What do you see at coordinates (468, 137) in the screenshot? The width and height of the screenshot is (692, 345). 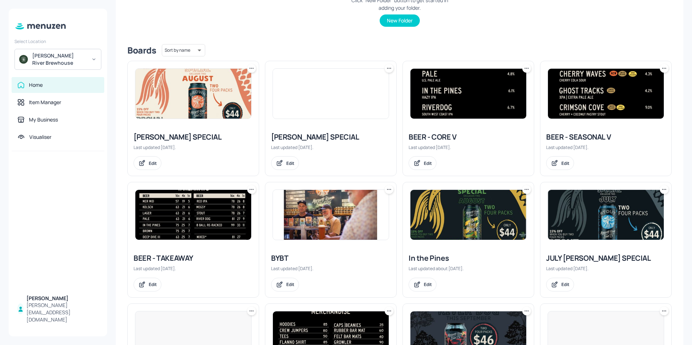 I see `div: BEER - CORE V` at bounding box center [468, 137].